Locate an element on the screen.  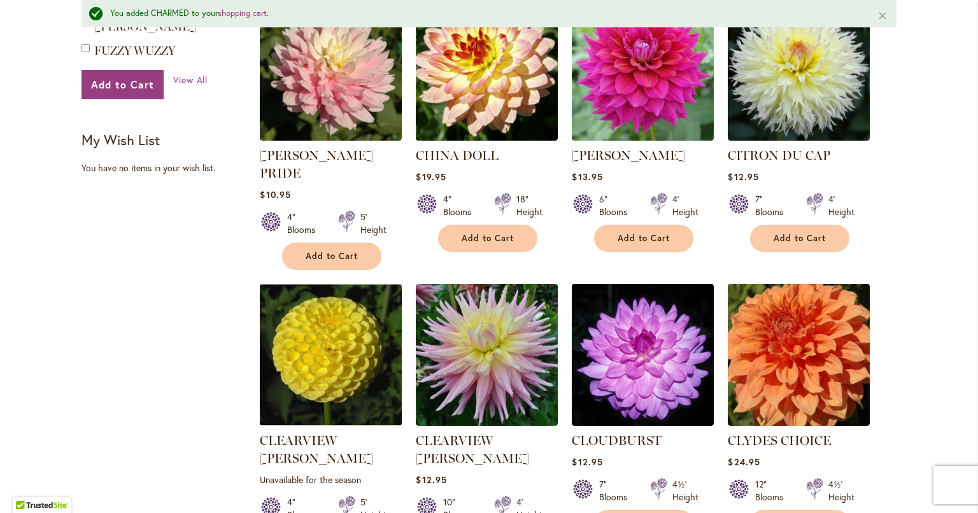
span: View All is located at coordinates (190, 80).